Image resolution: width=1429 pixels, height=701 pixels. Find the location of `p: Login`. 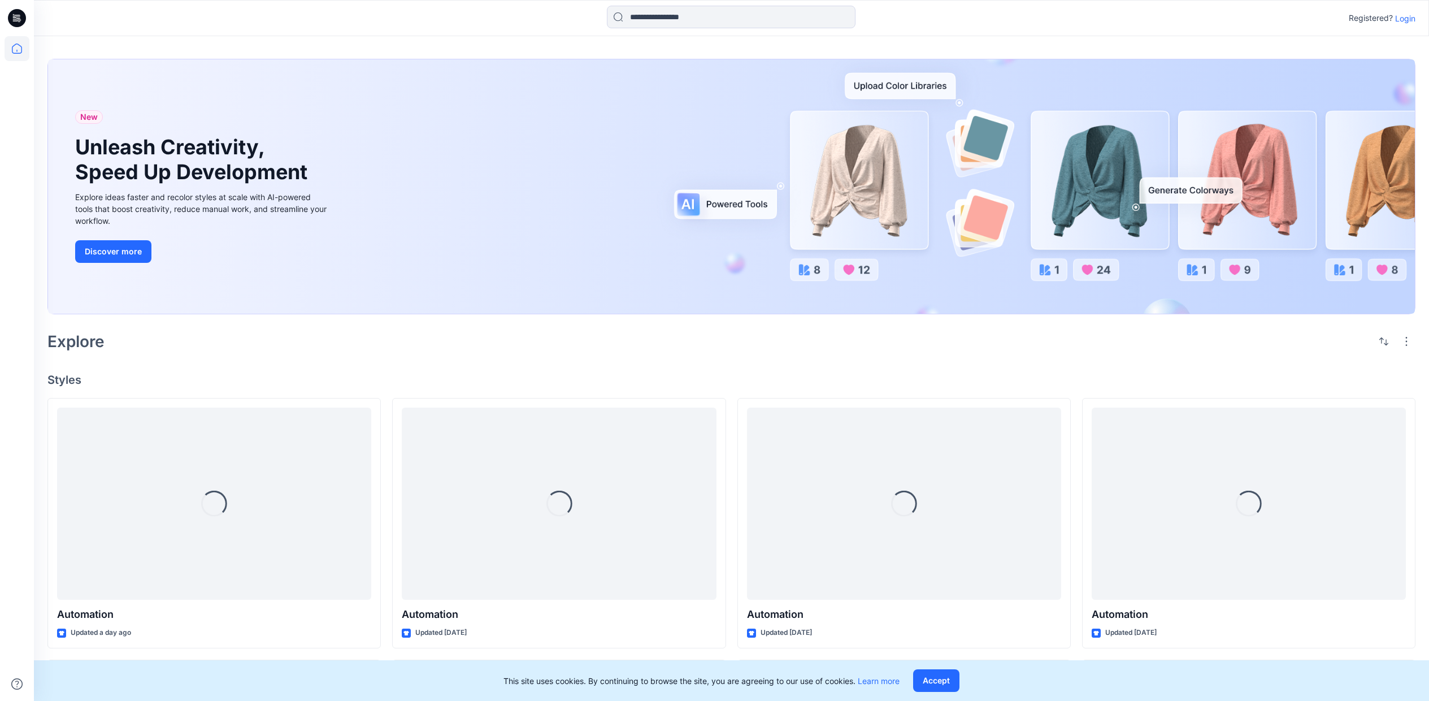

p: Login is located at coordinates (1405, 18).